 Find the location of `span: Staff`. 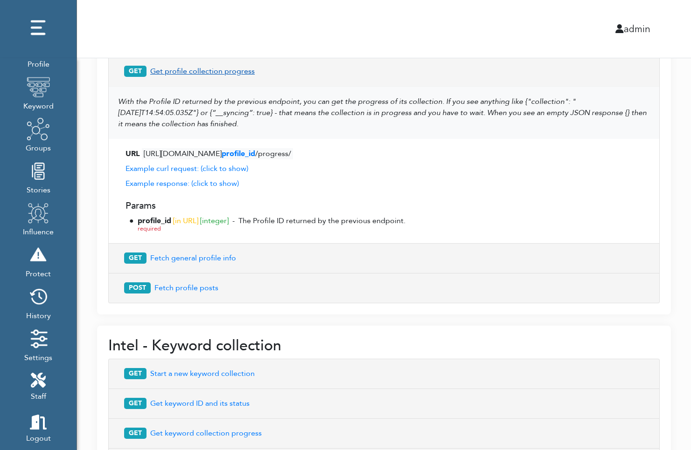

span: Staff is located at coordinates (38, 396).